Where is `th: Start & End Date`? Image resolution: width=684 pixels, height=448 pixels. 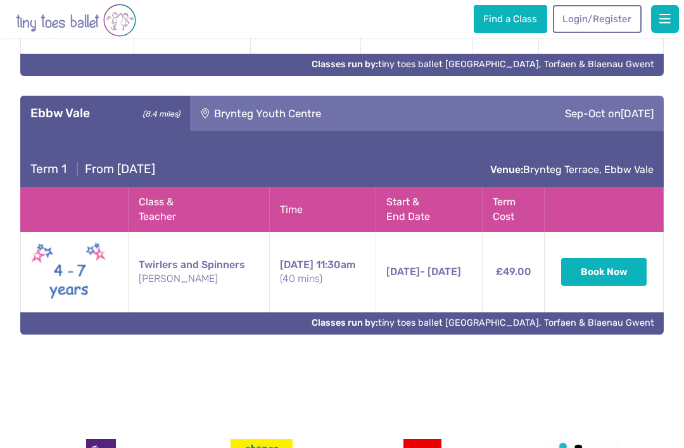 th: Start & End Date is located at coordinates (429, 210).